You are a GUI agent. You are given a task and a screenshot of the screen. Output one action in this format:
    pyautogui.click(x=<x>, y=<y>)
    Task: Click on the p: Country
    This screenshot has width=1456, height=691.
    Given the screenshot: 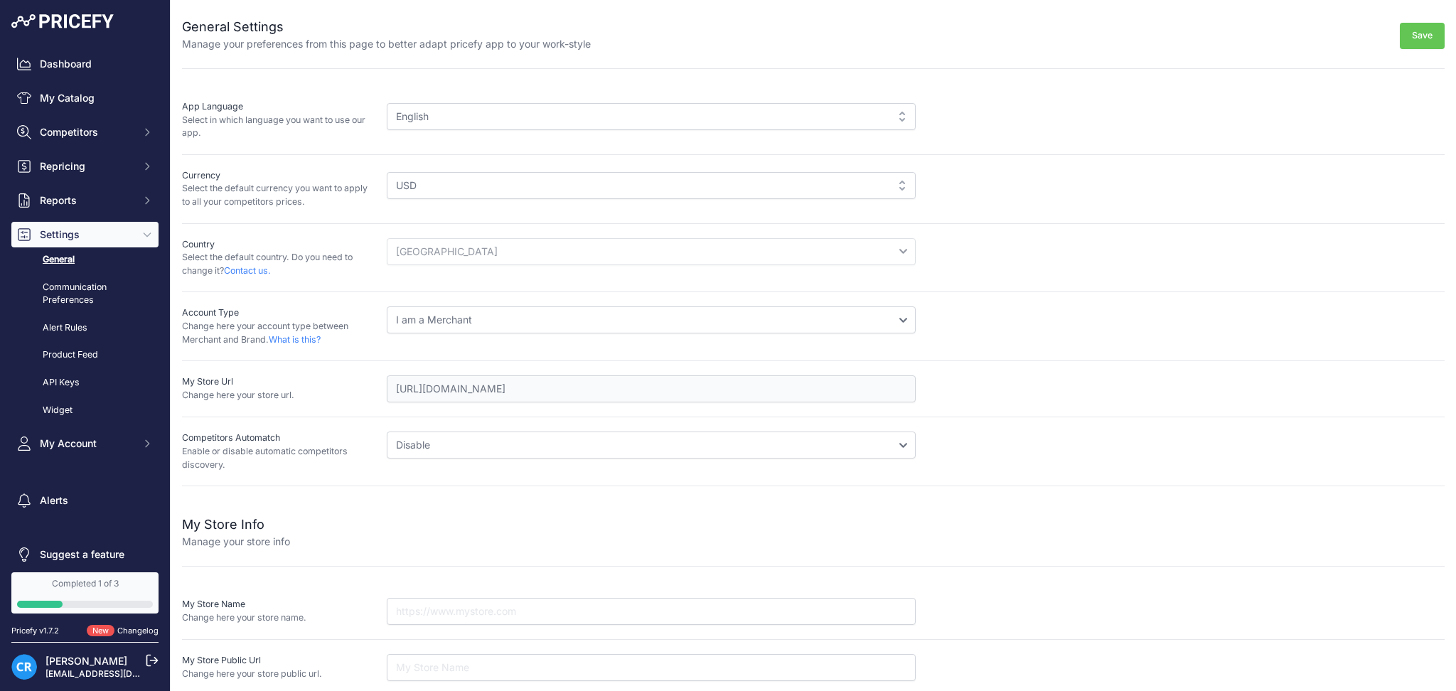 What is the action you would take?
    pyautogui.click(x=279, y=245)
    